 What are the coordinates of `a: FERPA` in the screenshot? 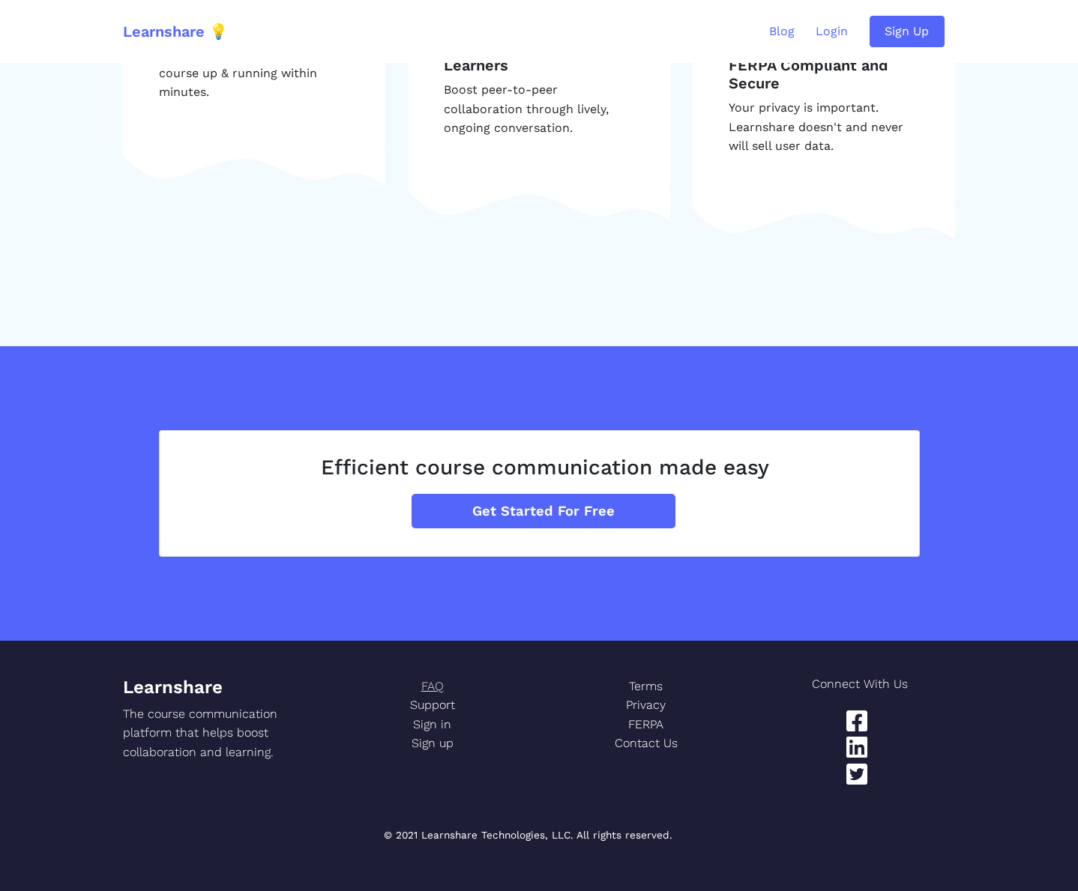 It's located at (646, 725).